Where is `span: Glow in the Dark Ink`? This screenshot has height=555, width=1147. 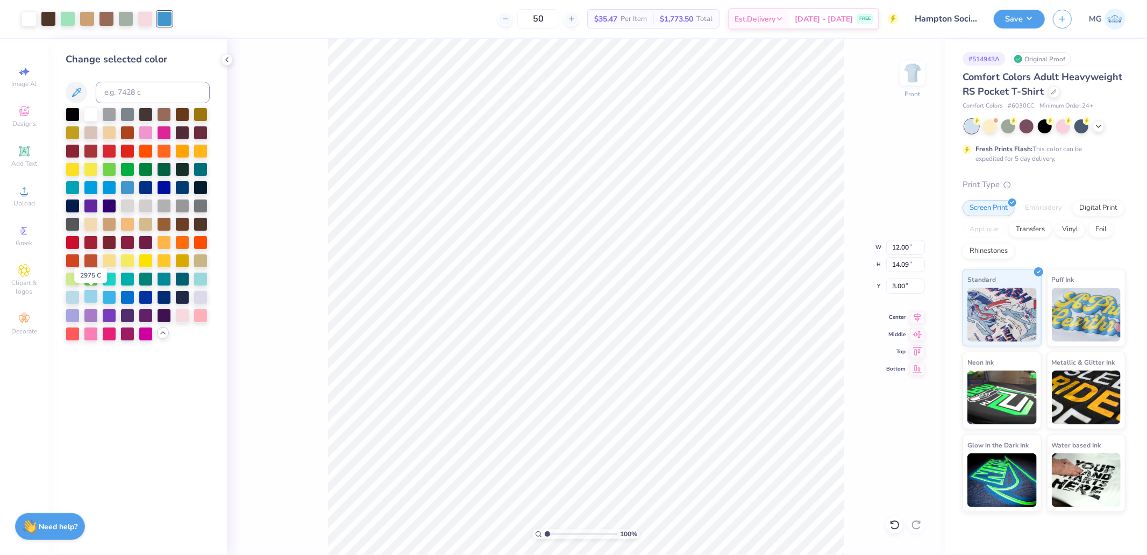 span: Glow in the Dark Ink is located at coordinates (998, 445).